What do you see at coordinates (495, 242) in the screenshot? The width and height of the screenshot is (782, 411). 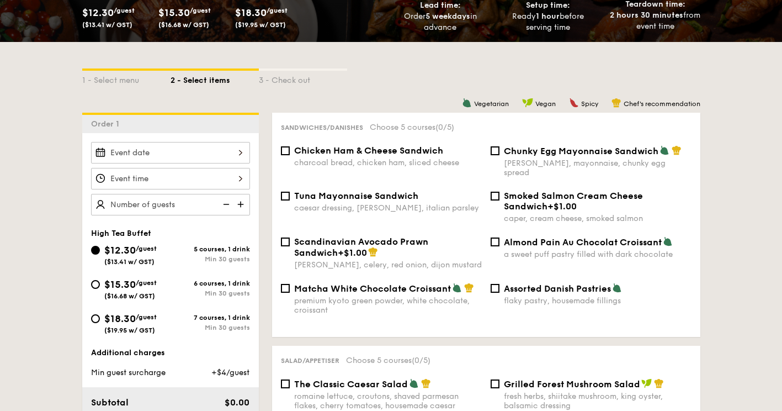 I see `input: Almond Pain Au Chocolat Croissanta sweet puff pastry filled with dark chocolate` at bounding box center [495, 242].